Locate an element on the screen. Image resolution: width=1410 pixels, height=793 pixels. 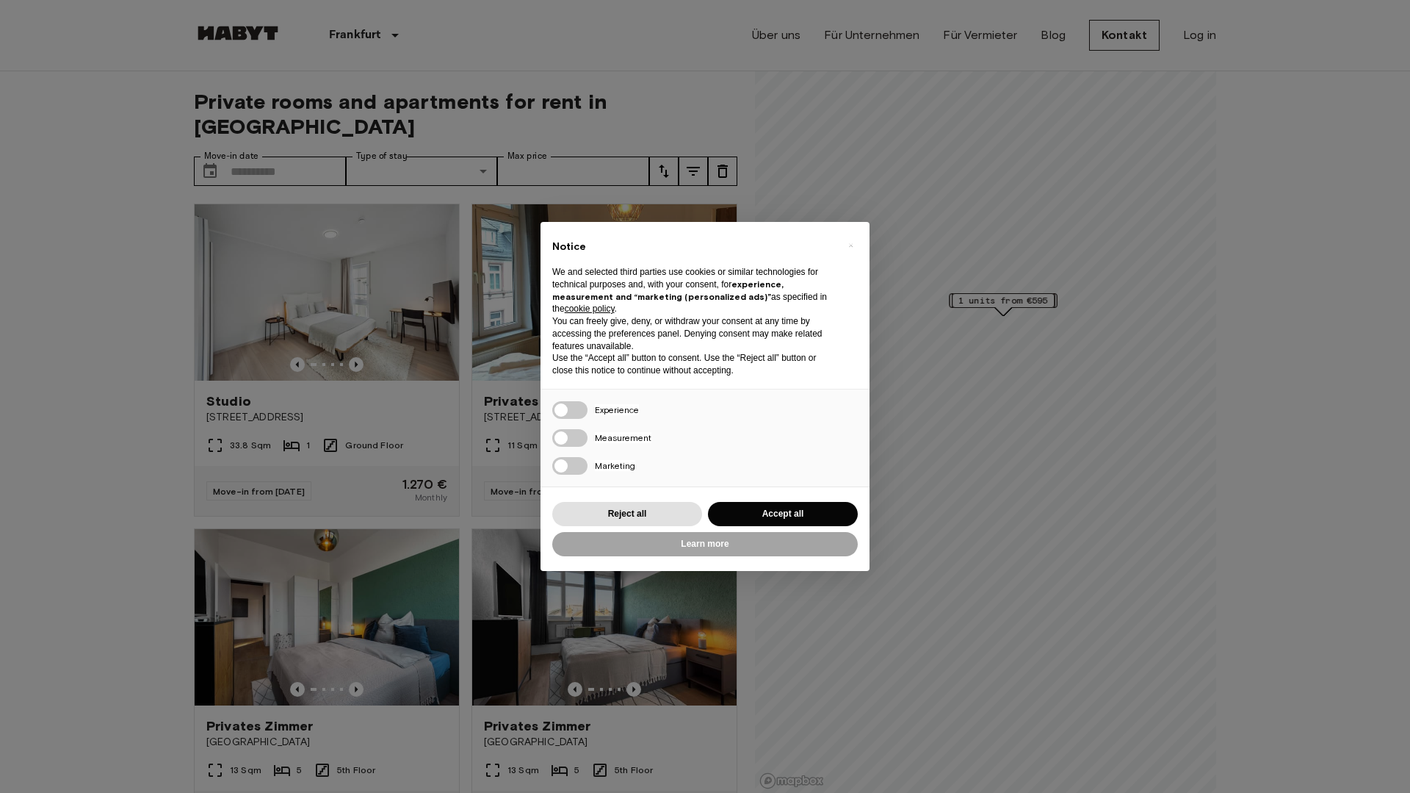
p: You can freely give, deny, or withdraw your consent at any time by accessing the preferences pane... is located at coordinates (693, 334).